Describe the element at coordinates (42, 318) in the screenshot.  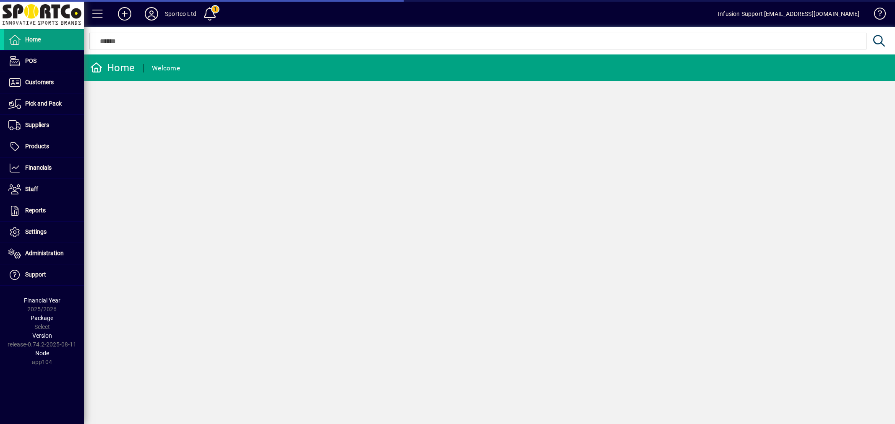
I see `span: Package` at that location.